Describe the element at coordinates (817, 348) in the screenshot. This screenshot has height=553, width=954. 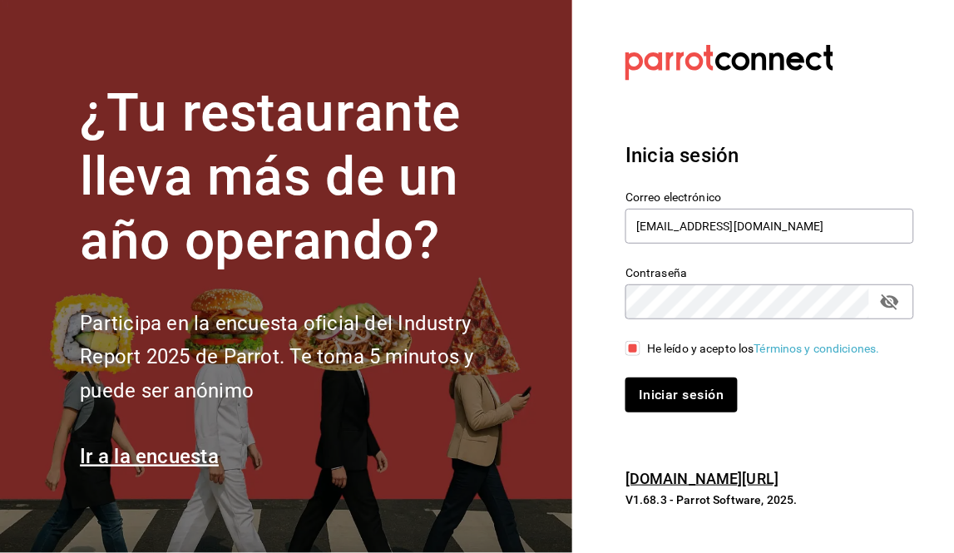
I see `a: Términos y condiciones.` at that location.